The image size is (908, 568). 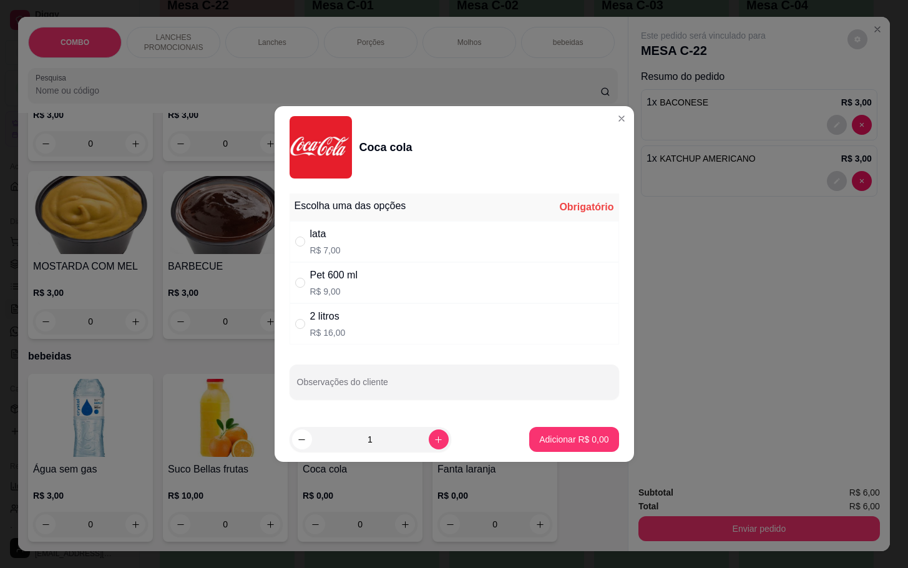 I want to click on input: Observações do cliente, so click(x=454, y=387).